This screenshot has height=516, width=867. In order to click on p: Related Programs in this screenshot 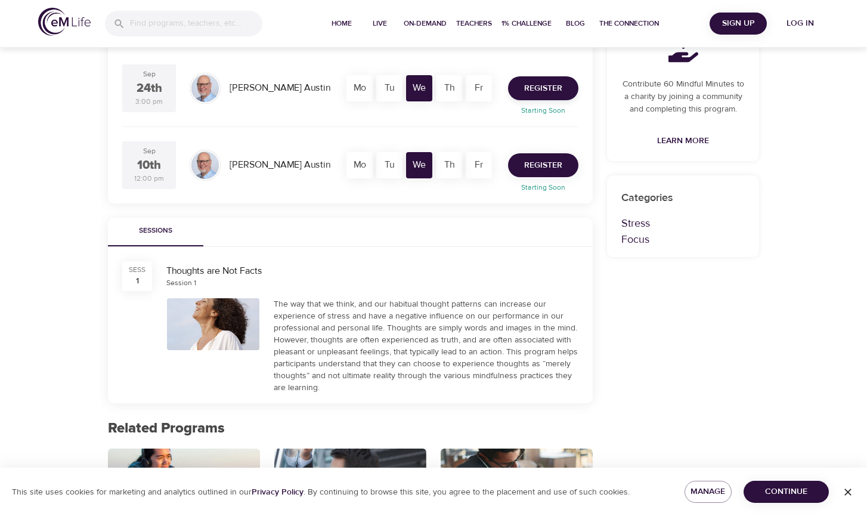, I will do `click(350, 428)`.